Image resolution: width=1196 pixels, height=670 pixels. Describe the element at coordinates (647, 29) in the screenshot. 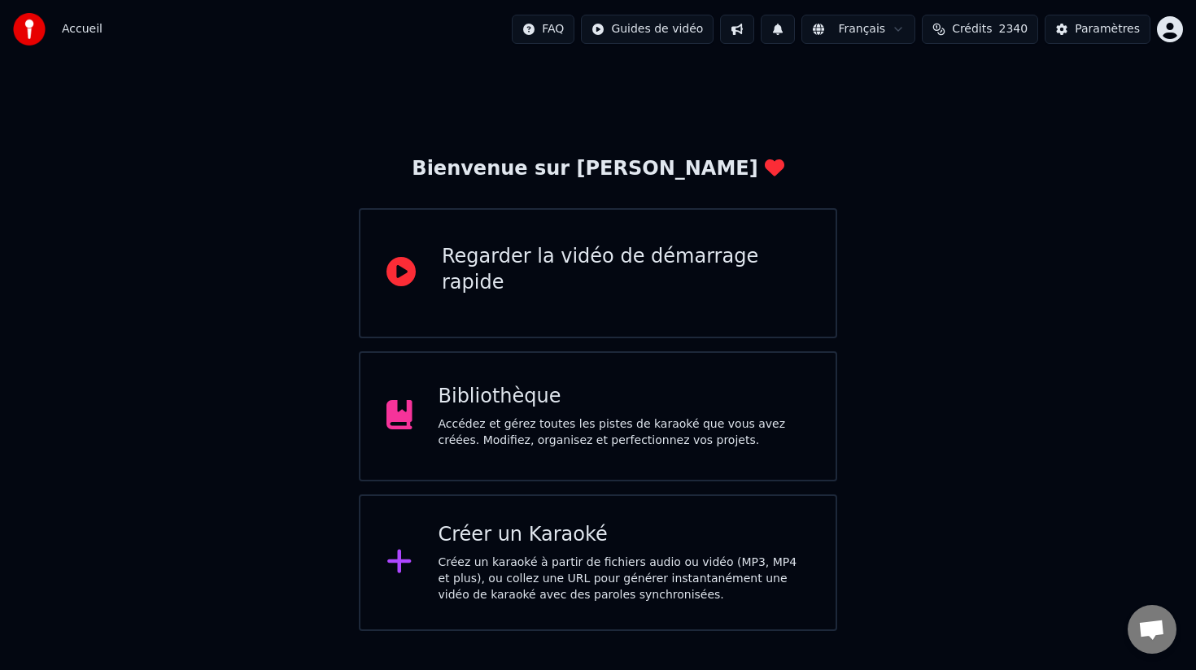

I see `button: Guides de vidéo` at that location.